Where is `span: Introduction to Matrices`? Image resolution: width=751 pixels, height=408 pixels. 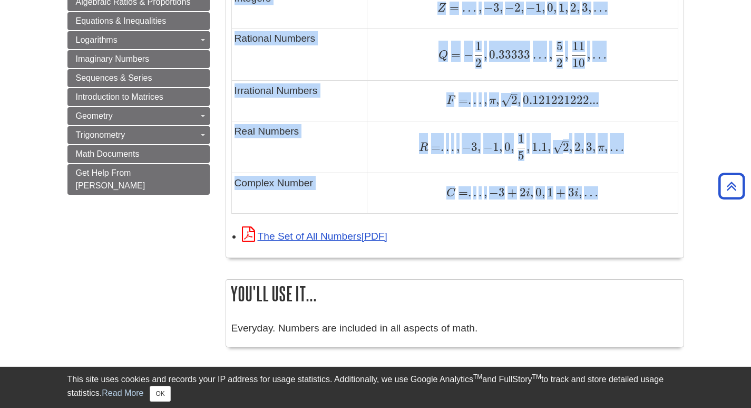 span: Introduction to Matrices is located at coordinates (120, 96).